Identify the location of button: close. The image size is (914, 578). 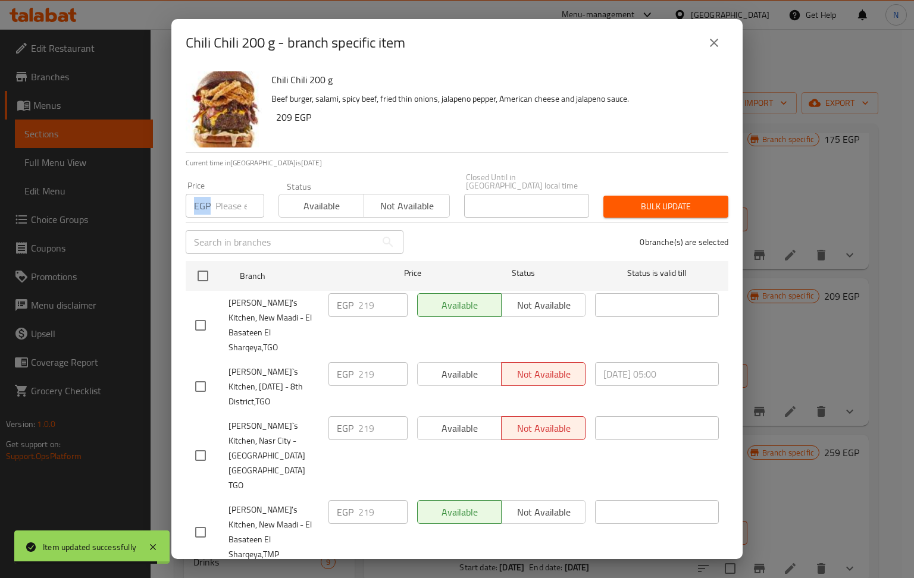
(714, 43).